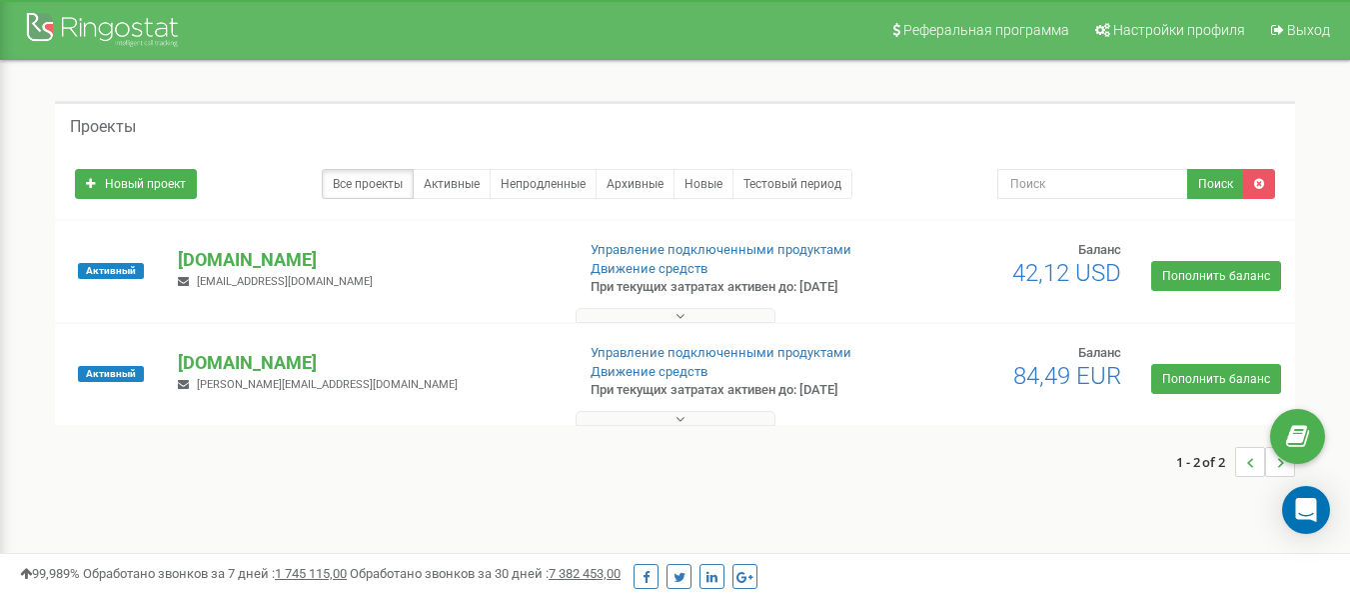 The image size is (1350, 599). Describe the element at coordinates (1066, 273) in the screenshot. I see `span: 42,12 USD` at that location.